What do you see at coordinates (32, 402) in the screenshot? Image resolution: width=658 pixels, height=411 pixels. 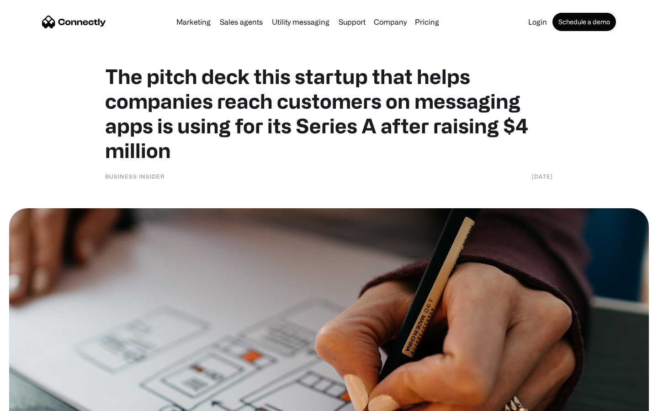 I see `aside: Language selected: English` at bounding box center [32, 402].